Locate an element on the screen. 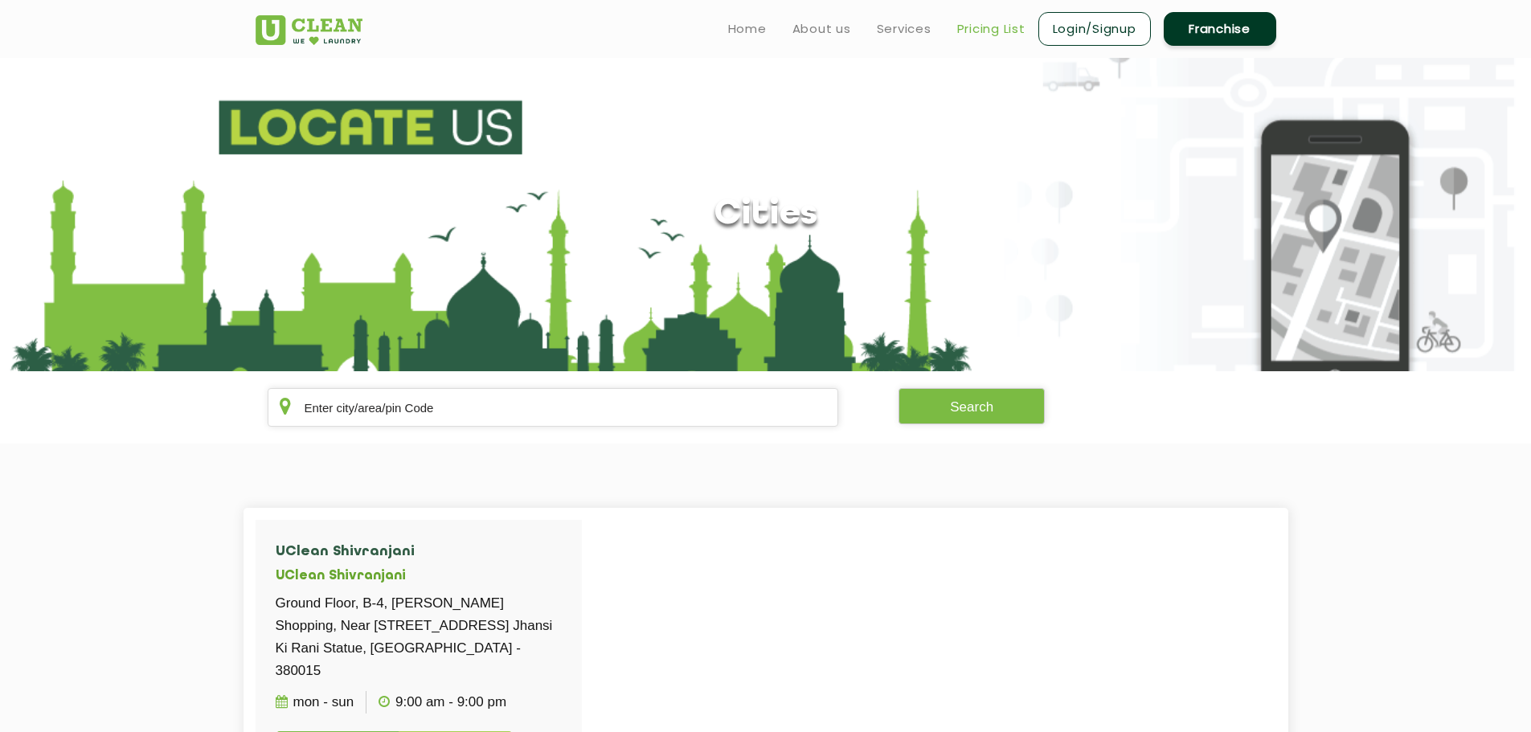 This screenshot has height=732, width=1531. a: Services is located at coordinates (904, 29).